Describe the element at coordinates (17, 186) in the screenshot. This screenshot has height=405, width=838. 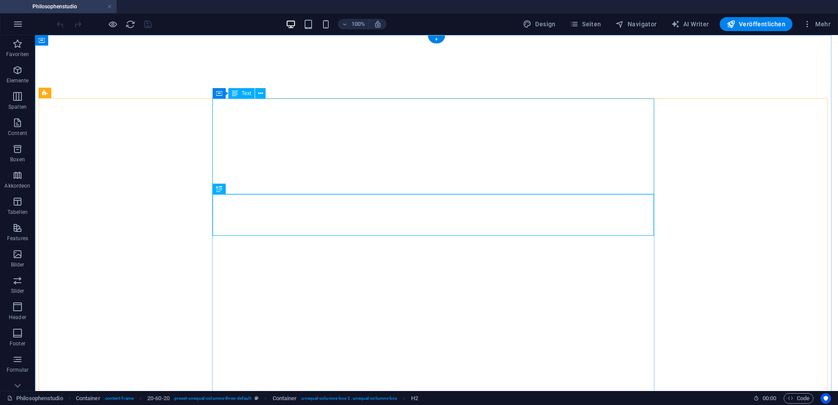
I see `p: Akkordeon` at that location.